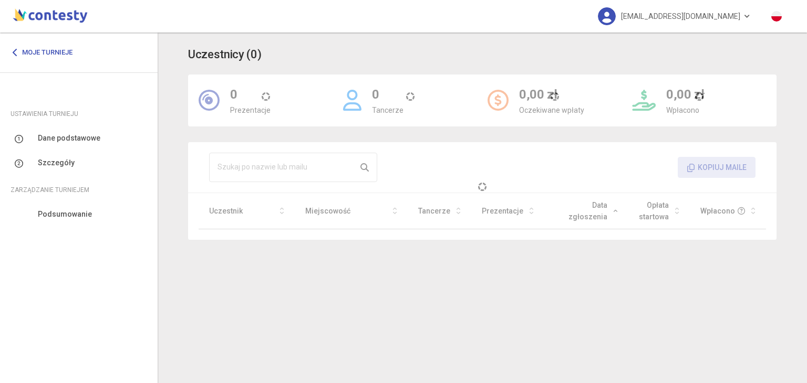  Describe the element at coordinates (65, 214) in the screenshot. I see `span: Podsumowanie` at that location.